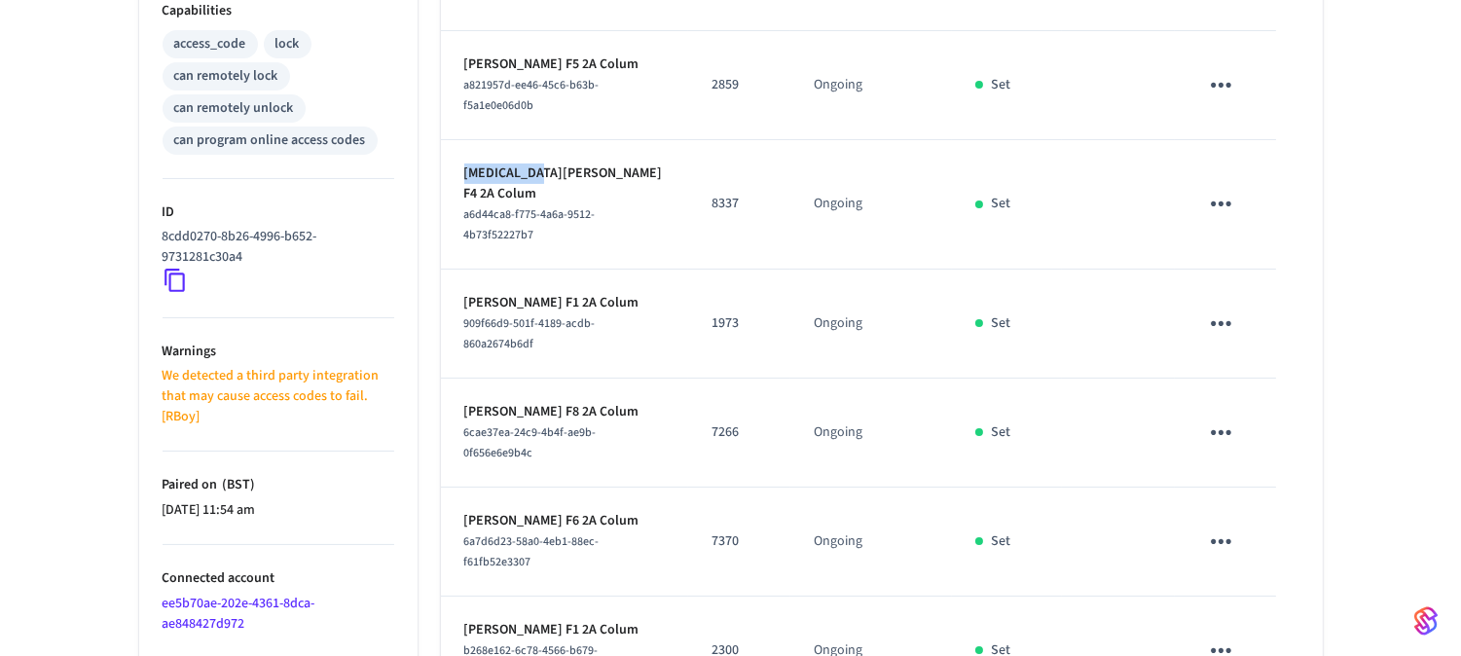 The width and height of the screenshot is (1461, 656). What do you see at coordinates (226, 76) in the screenshot?
I see `div: can remotely lock` at bounding box center [226, 76].